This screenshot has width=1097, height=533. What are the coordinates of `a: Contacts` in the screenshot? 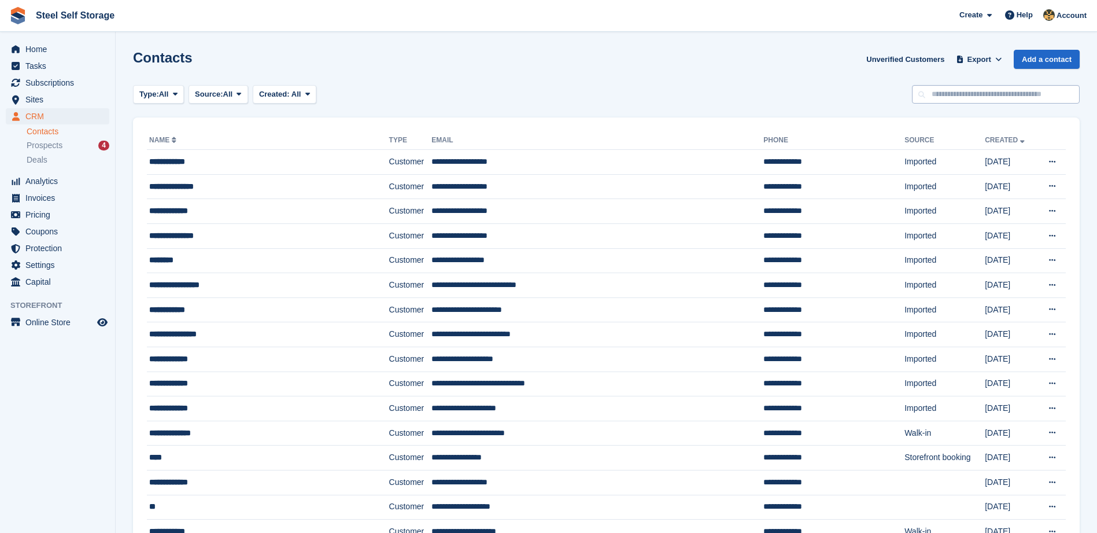 It's located at (68, 131).